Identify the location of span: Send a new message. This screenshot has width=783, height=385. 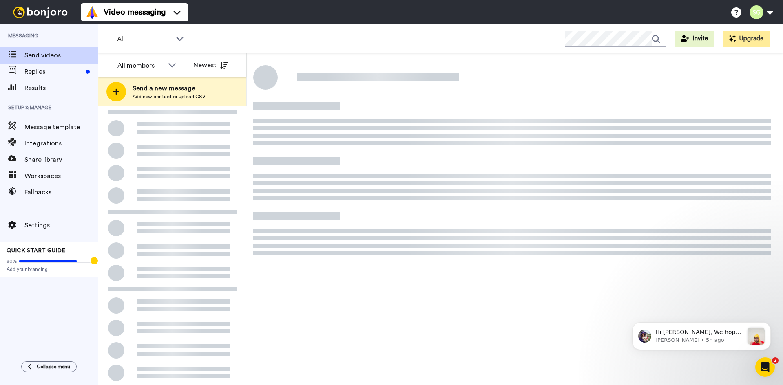
(169, 88).